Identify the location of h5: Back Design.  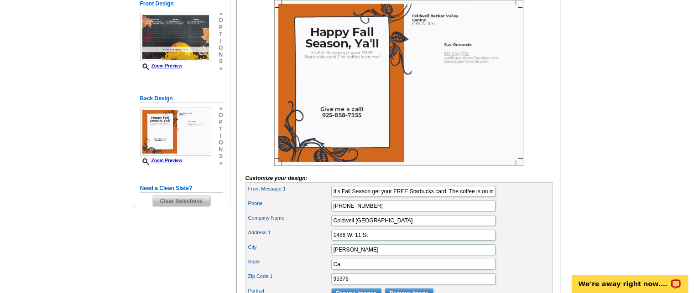
(182, 99).